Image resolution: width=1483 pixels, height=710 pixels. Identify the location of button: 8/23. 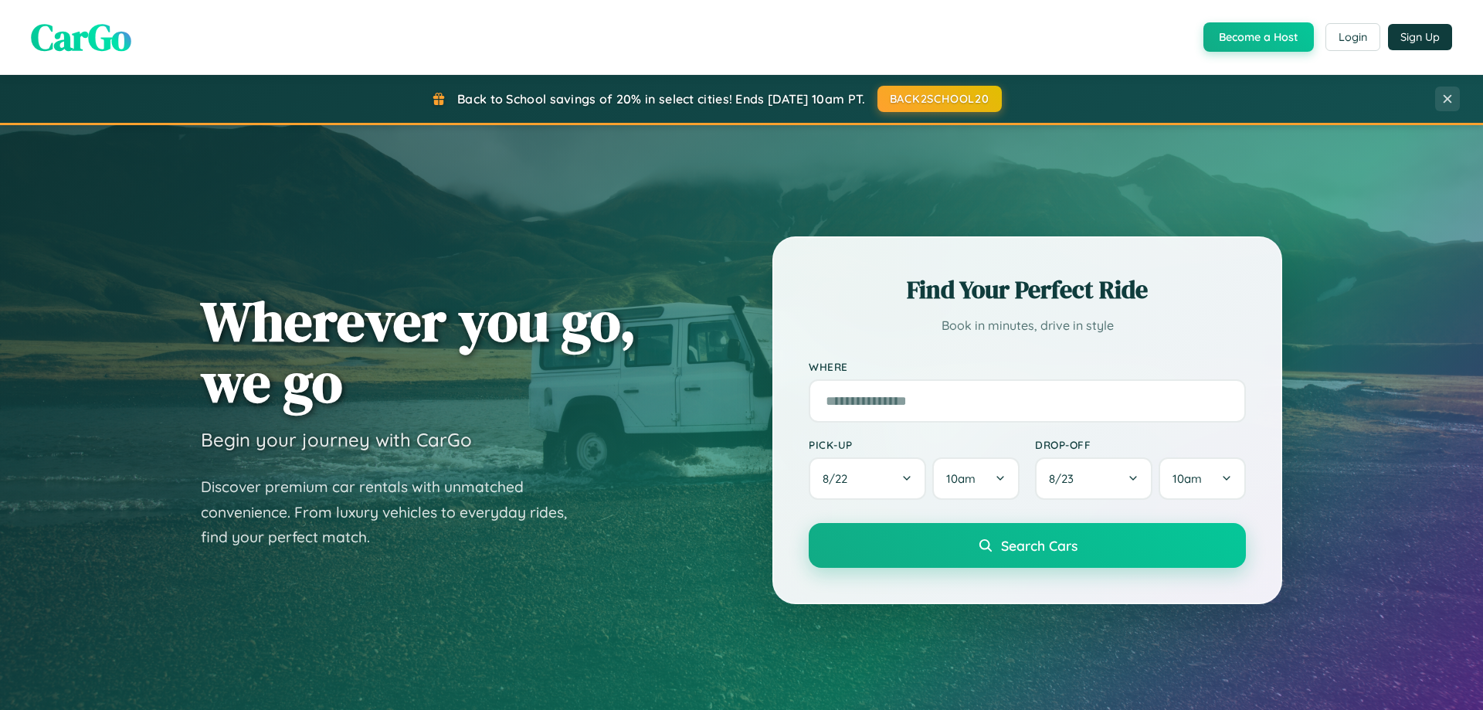
(1094, 478).